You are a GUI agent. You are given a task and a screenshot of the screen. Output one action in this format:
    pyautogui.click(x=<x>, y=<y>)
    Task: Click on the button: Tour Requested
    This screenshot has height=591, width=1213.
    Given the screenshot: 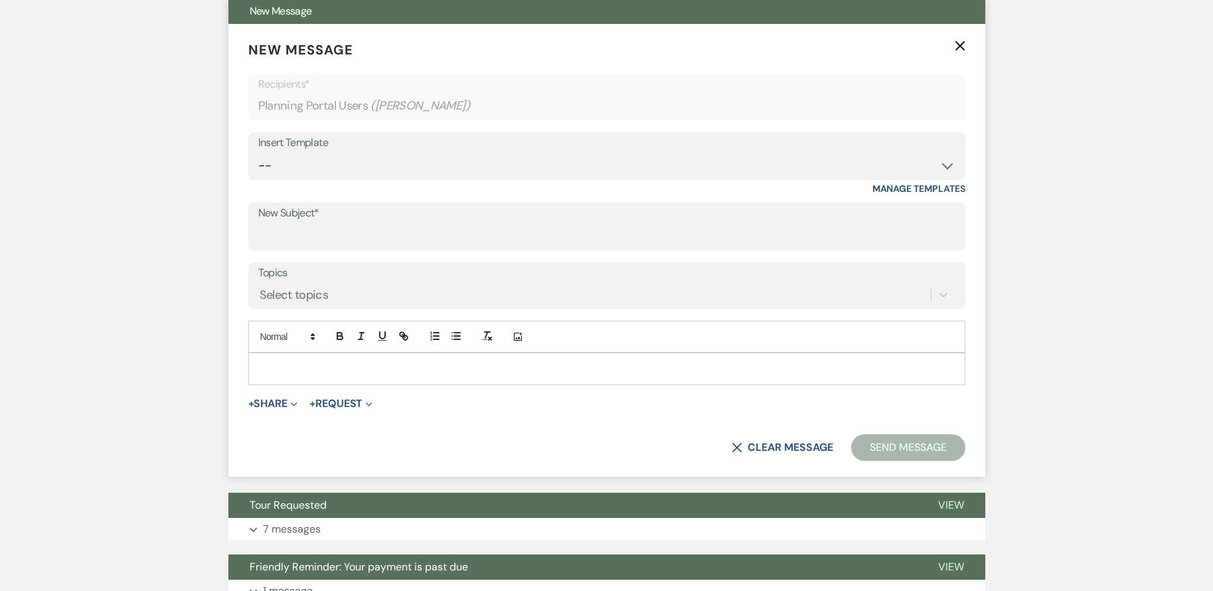 What is the action you would take?
    pyautogui.click(x=572, y=505)
    